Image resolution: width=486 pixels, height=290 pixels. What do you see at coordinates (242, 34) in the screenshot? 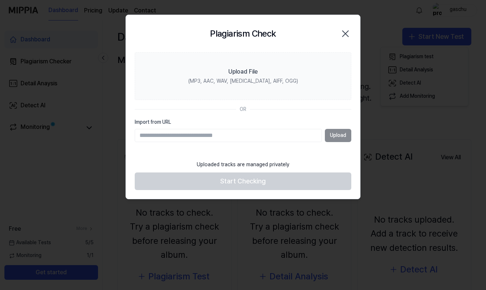
I see `h2: Plagiarism Check` at bounding box center [242, 34].